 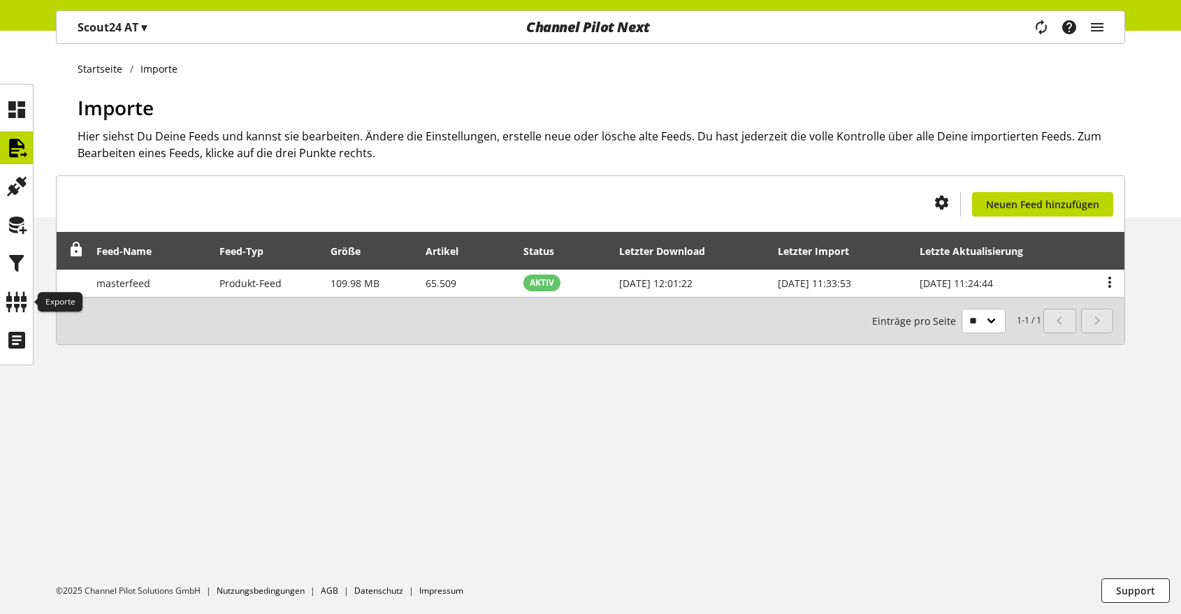 What do you see at coordinates (978, 251) in the screenshot?
I see `div: Letzte Aktualisierung` at bounding box center [978, 251].